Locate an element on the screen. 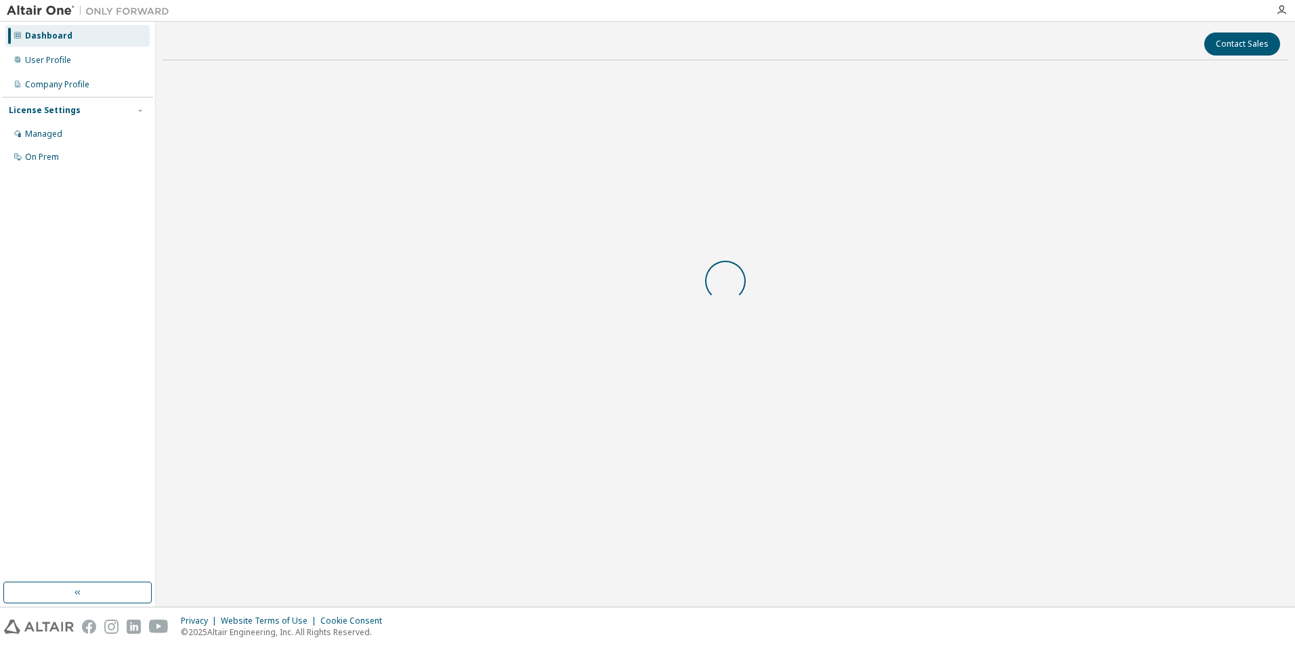 Image resolution: width=1295 pixels, height=646 pixels. div: User Profile is located at coordinates (48, 60).